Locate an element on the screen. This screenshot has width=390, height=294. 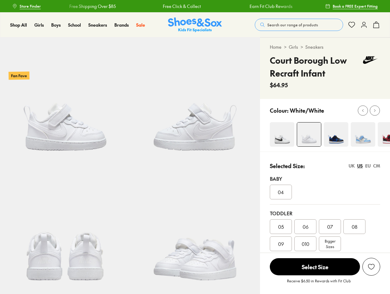
div: UK is located at coordinates (351, 166).